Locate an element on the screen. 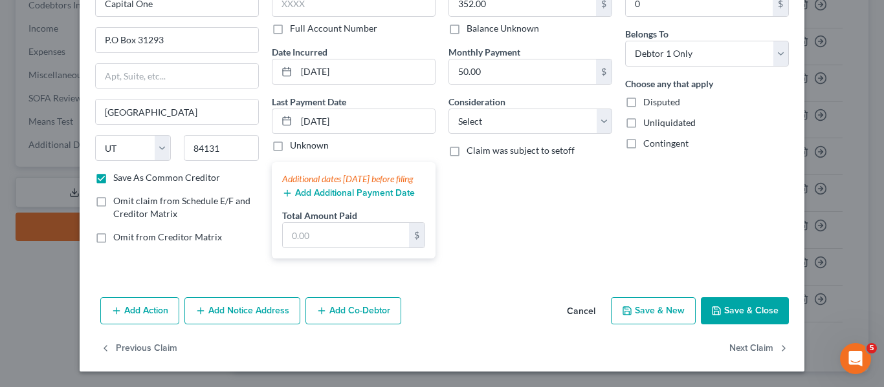 Image resolution: width=884 pixels, height=387 pixels. input: Enter address... is located at coordinates (177, 40).